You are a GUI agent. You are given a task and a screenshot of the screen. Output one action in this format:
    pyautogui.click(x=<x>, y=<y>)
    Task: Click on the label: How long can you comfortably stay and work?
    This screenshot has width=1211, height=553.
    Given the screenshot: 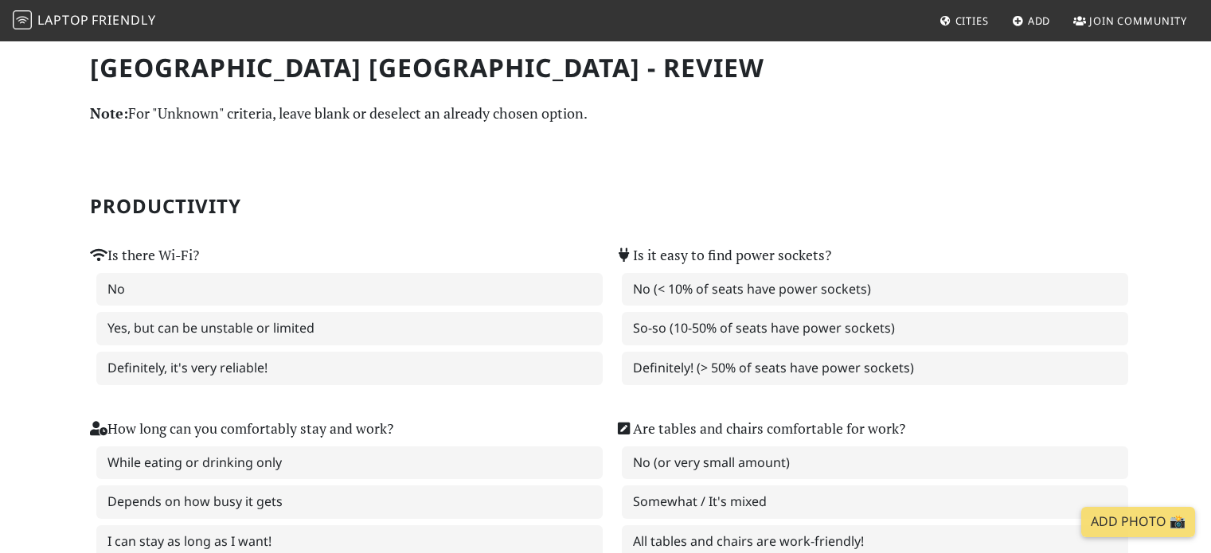 What is the action you would take?
    pyautogui.click(x=241, y=429)
    